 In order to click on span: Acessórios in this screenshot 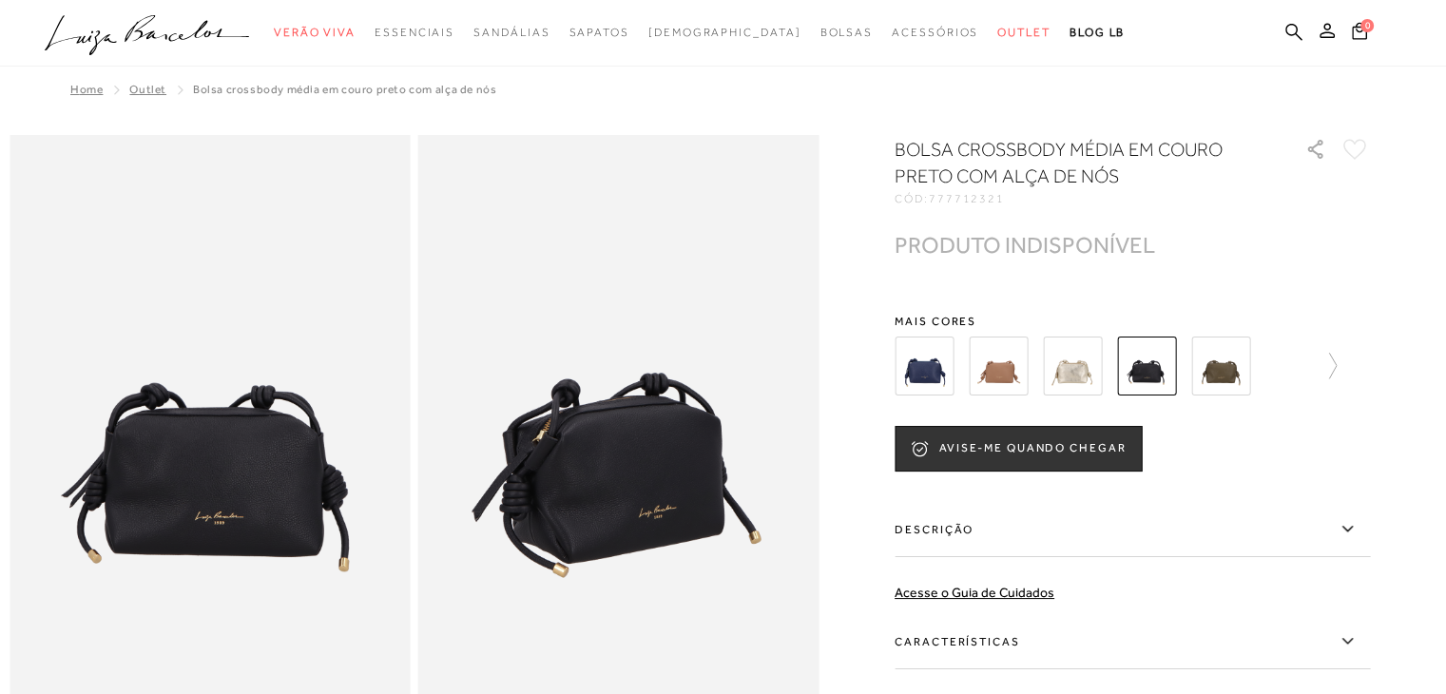, I will do `click(934, 32)`.